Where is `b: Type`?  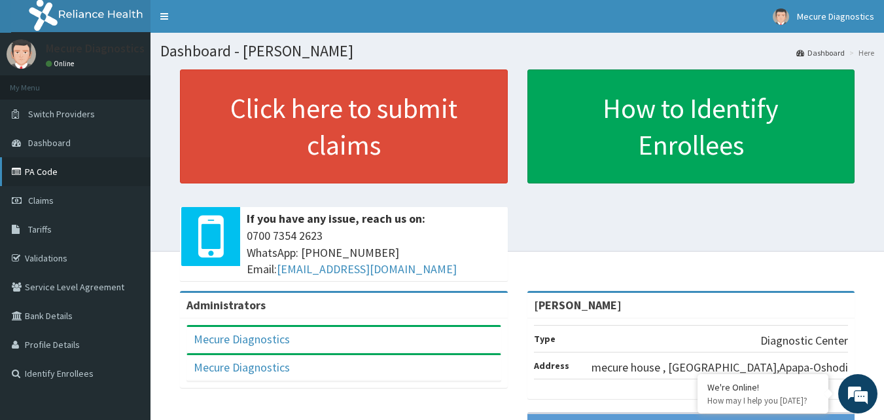
b: Type is located at coordinates (545, 338).